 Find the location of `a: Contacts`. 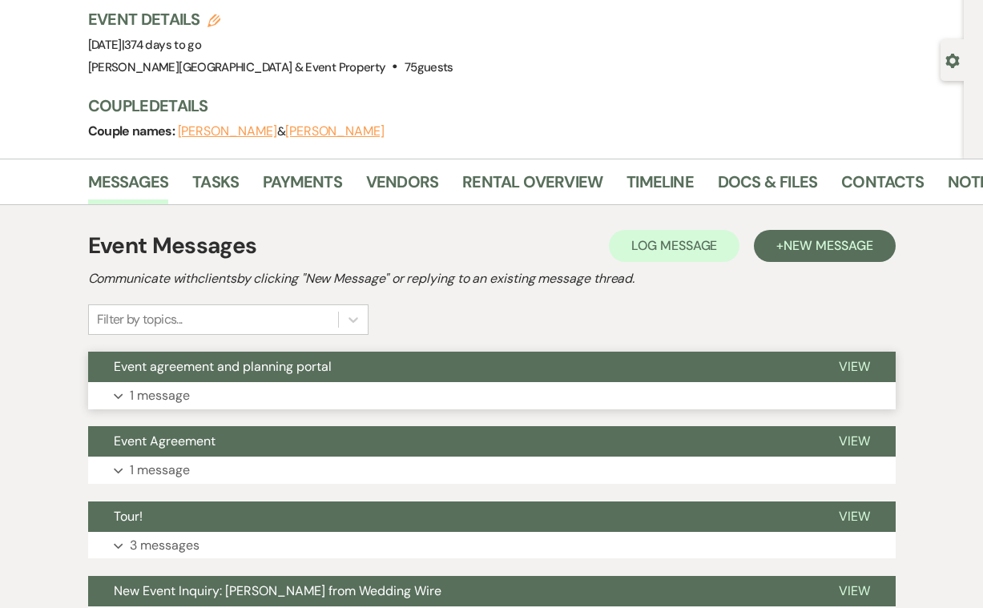

a: Contacts is located at coordinates (882, 187).